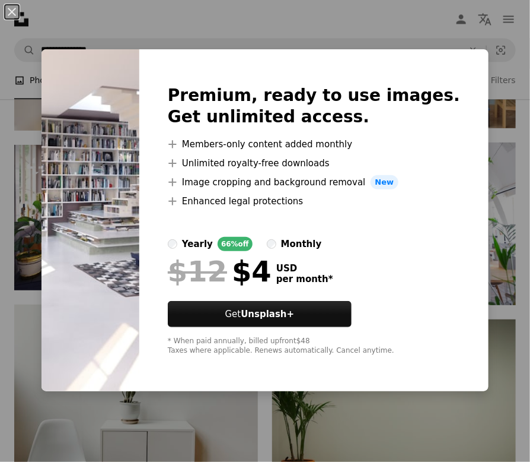 The width and height of the screenshot is (530, 462). Describe the element at coordinates (198, 244) in the screenshot. I see `div: yearly` at that location.